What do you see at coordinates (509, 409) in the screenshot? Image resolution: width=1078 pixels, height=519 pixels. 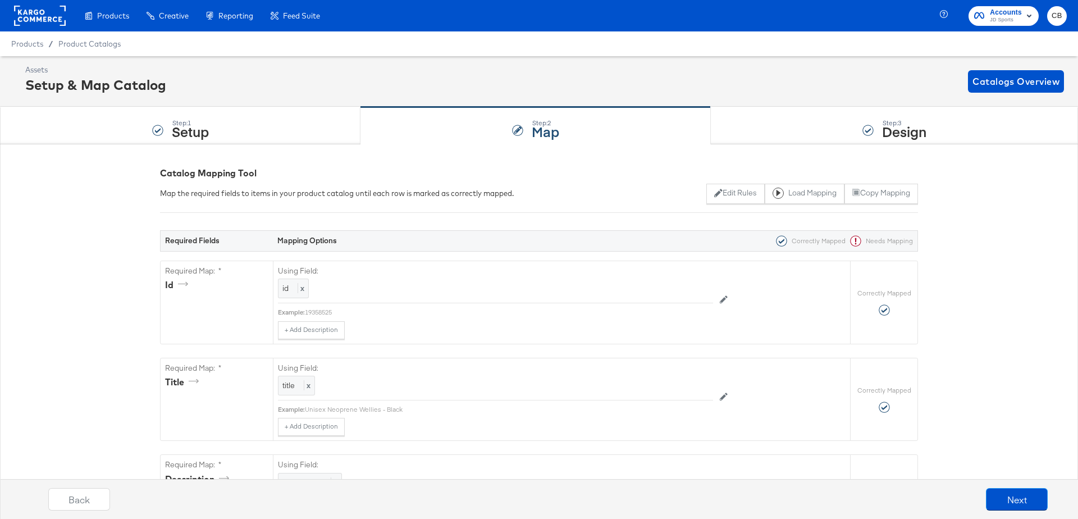 I see `div: Unisex Neoprene Wellies - Black` at bounding box center [509, 409].